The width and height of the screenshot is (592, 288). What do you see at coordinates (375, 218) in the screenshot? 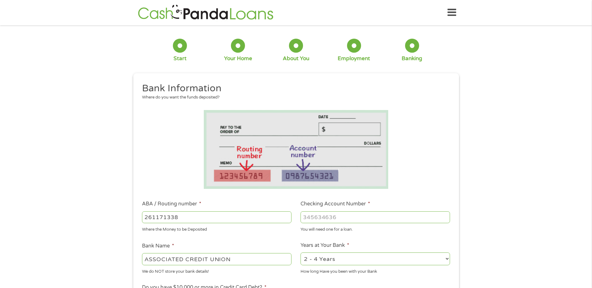
I see `input: 345634636` at bounding box center [375, 218].